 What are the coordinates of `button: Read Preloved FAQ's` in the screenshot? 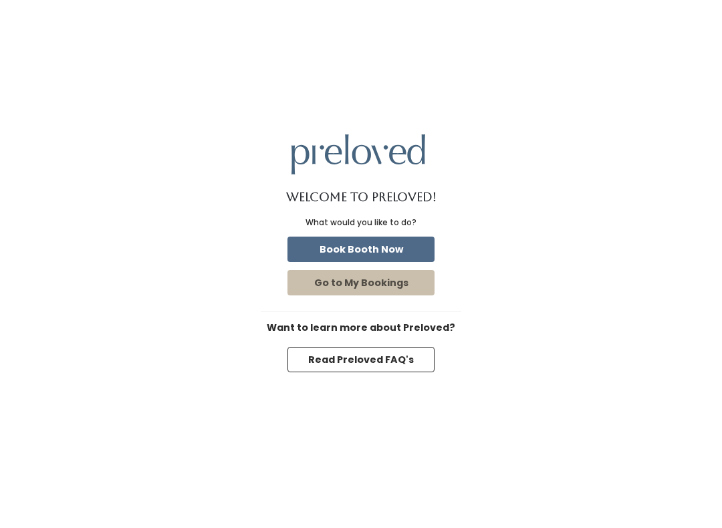 It's located at (361, 360).